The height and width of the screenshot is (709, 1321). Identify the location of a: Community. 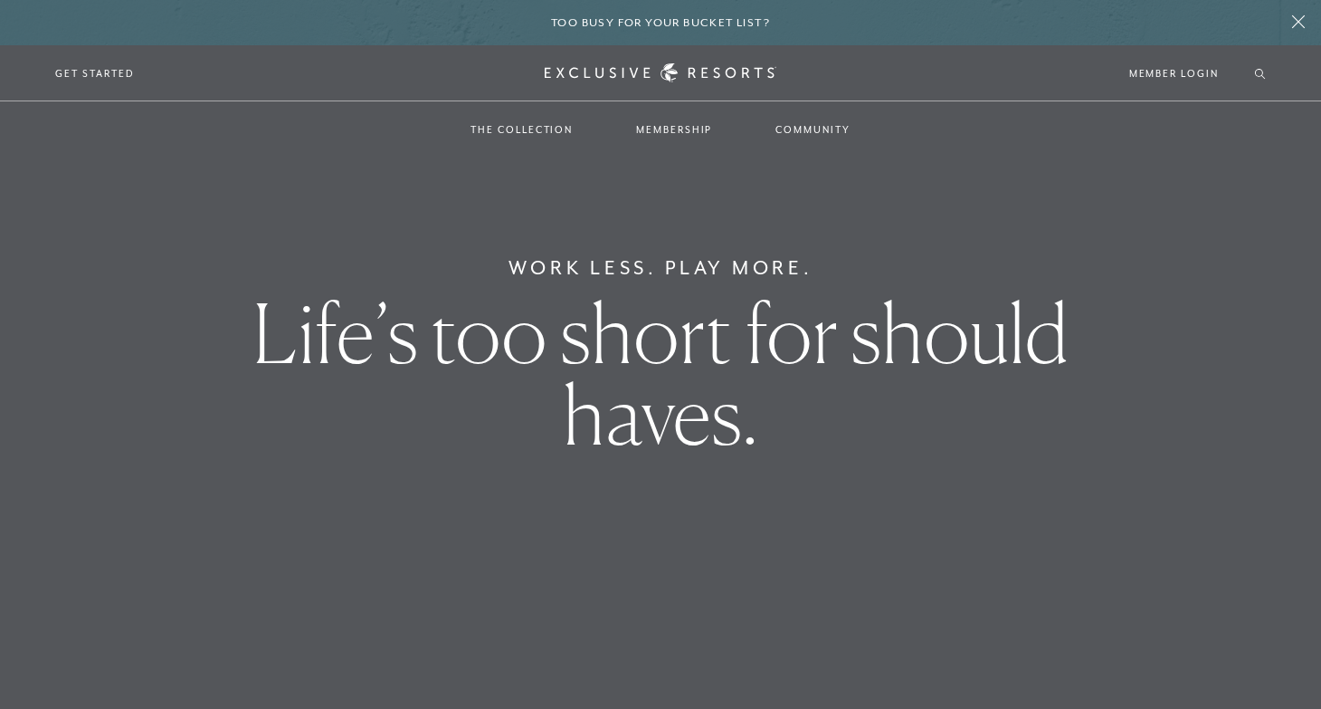
(813, 129).